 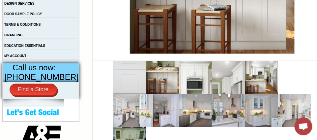 What do you see at coordinates (15, 56) in the screenshot?
I see `a: MY ACCOUNT` at bounding box center [15, 56].